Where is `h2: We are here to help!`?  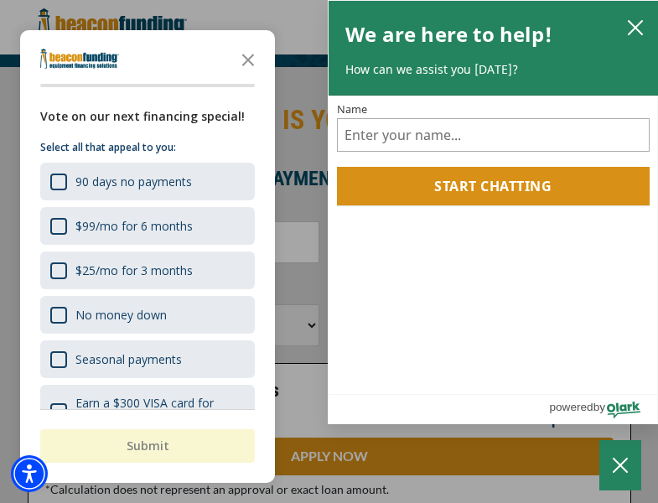 h2: We are here to help! is located at coordinates (449, 34).